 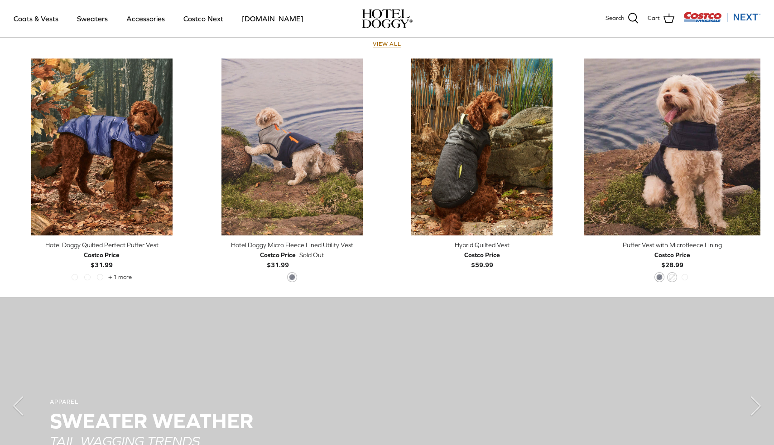 I want to click on div: Hotel Doggy Micro Fleece Lined Utility Vest, so click(x=292, y=245).